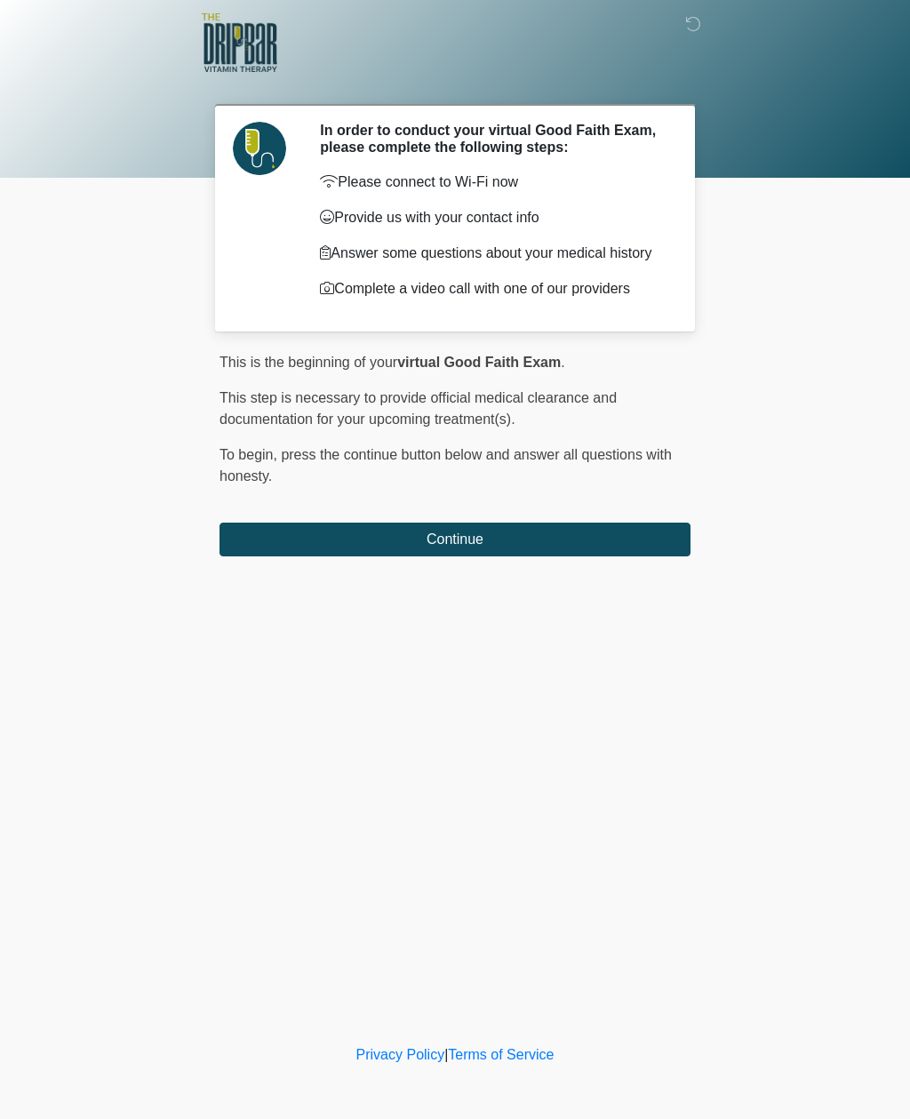 This screenshot has width=910, height=1119. I want to click on span: This step is necessary to provide official medical clearance and documentation for your upcoming ..., so click(418, 408).